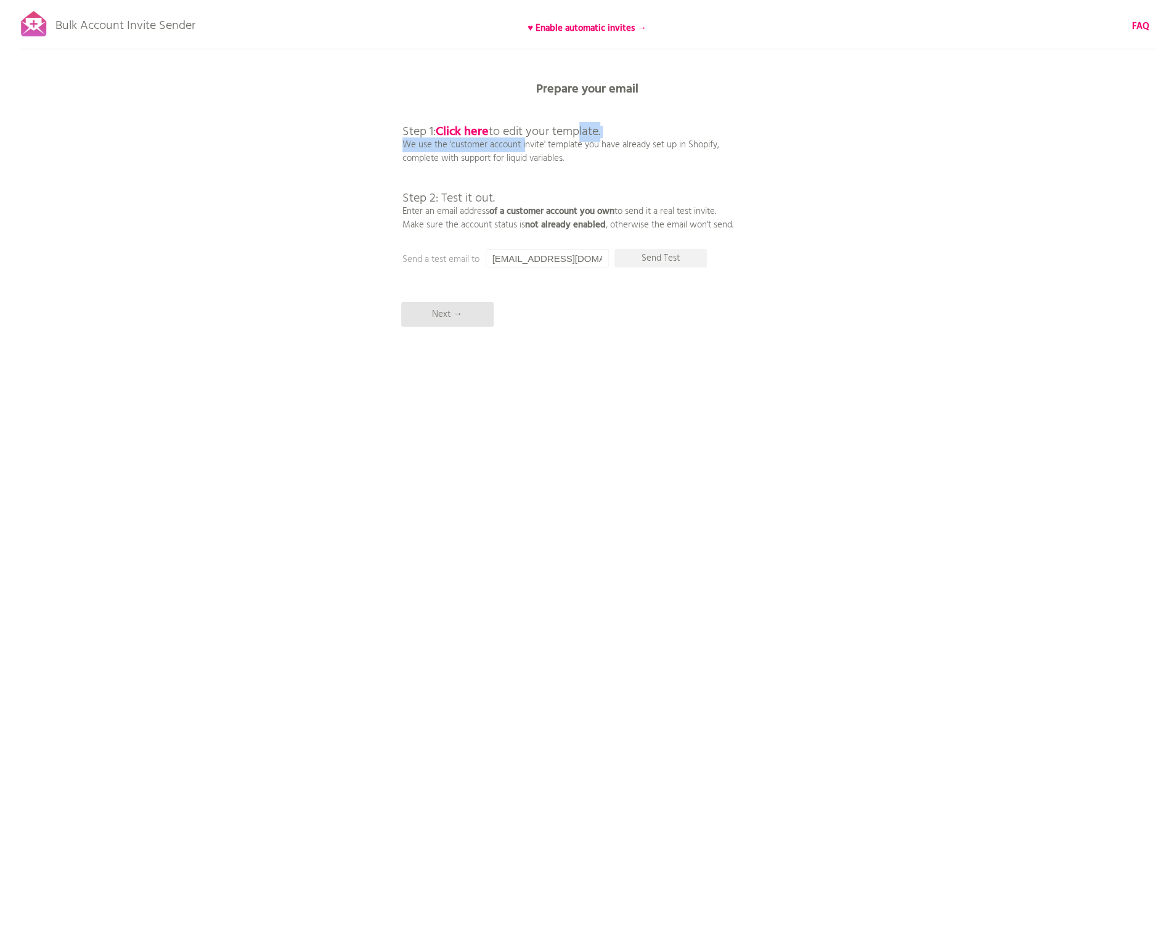 The width and height of the screenshot is (1174, 948). Describe the element at coordinates (552, 211) in the screenshot. I see `b: of a customer account you own` at that location.